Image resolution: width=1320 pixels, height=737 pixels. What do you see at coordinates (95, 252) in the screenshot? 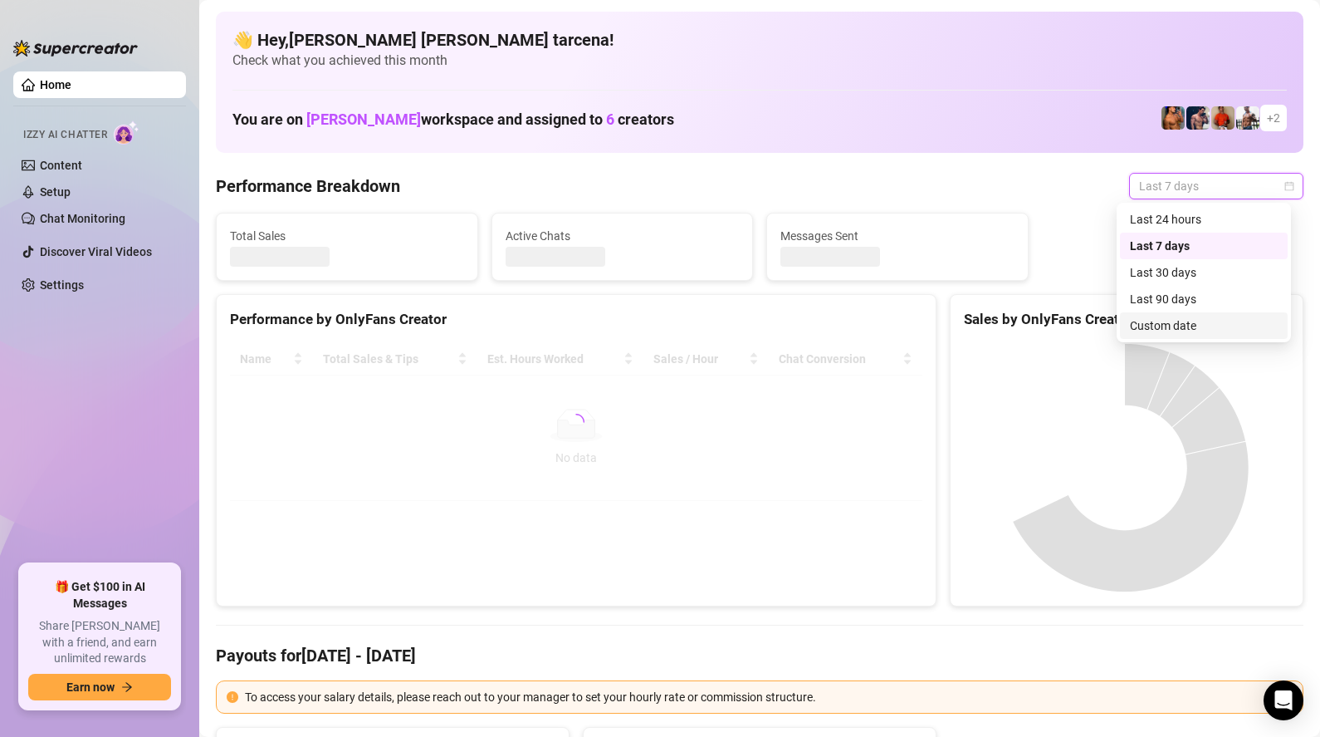
I see `a: Discover Viral Videos` at bounding box center [95, 252].